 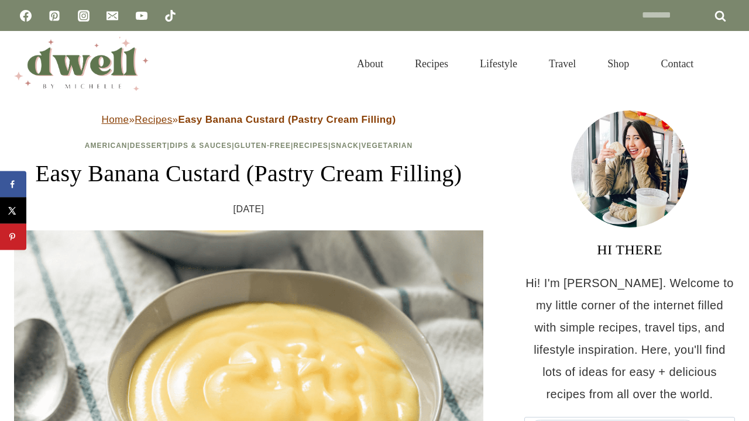 What do you see at coordinates (677, 64) in the screenshot?
I see `a: Contact` at bounding box center [677, 64].